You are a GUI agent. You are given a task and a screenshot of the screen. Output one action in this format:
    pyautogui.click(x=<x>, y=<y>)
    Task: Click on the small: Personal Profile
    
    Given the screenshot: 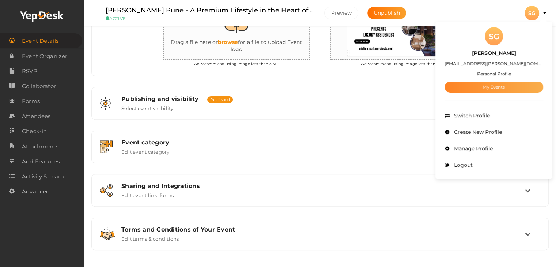 What is the action you would take?
    pyautogui.click(x=494, y=74)
    